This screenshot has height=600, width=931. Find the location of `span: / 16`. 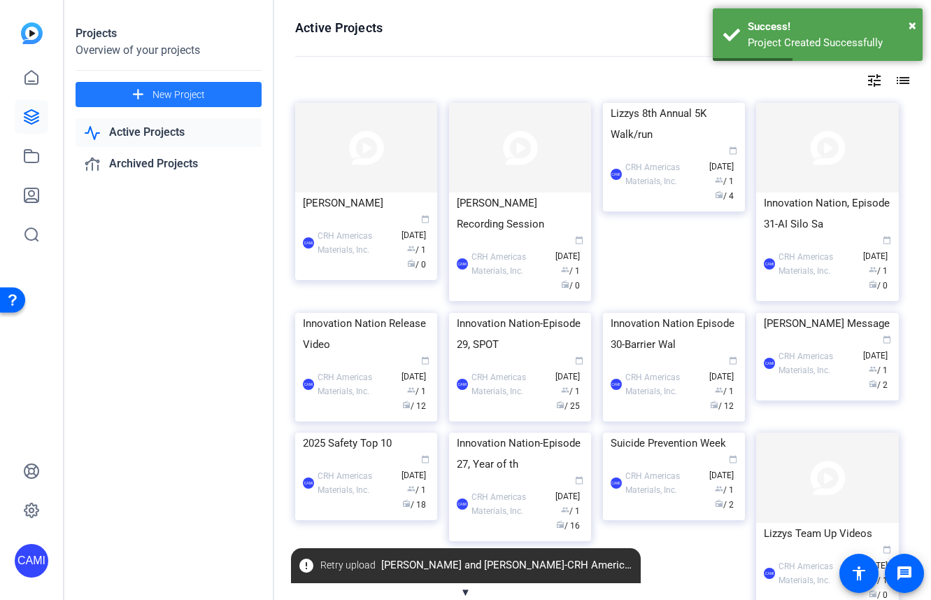

span: / 16 is located at coordinates (568, 525).